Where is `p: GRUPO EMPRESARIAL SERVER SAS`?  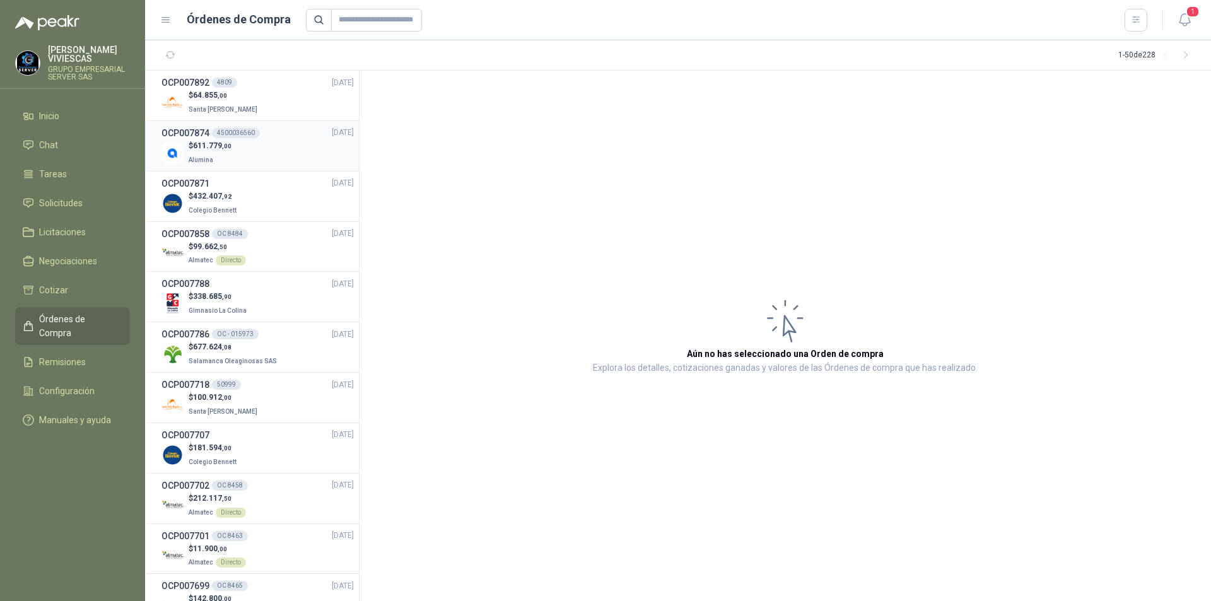
p: GRUPO EMPRESARIAL SERVER SAS is located at coordinates (89, 73).